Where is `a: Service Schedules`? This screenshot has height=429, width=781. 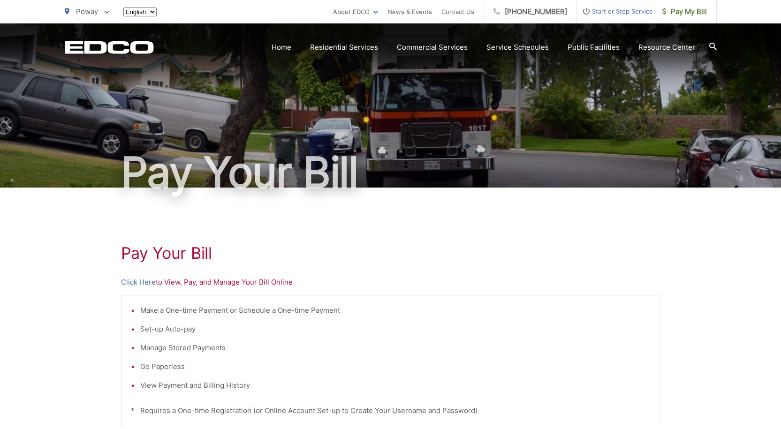
a: Service Schedules is located at coordinates (518, 47).